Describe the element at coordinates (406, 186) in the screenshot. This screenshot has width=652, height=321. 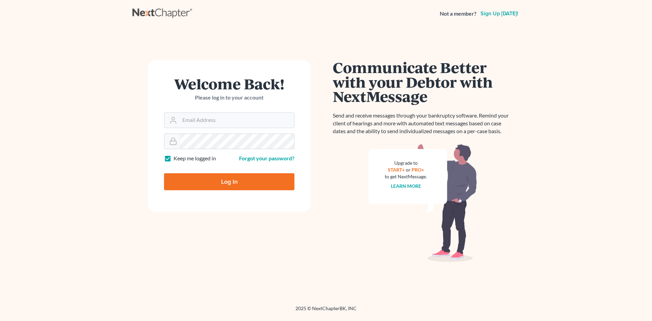
I see `a: Learn more` at that location.